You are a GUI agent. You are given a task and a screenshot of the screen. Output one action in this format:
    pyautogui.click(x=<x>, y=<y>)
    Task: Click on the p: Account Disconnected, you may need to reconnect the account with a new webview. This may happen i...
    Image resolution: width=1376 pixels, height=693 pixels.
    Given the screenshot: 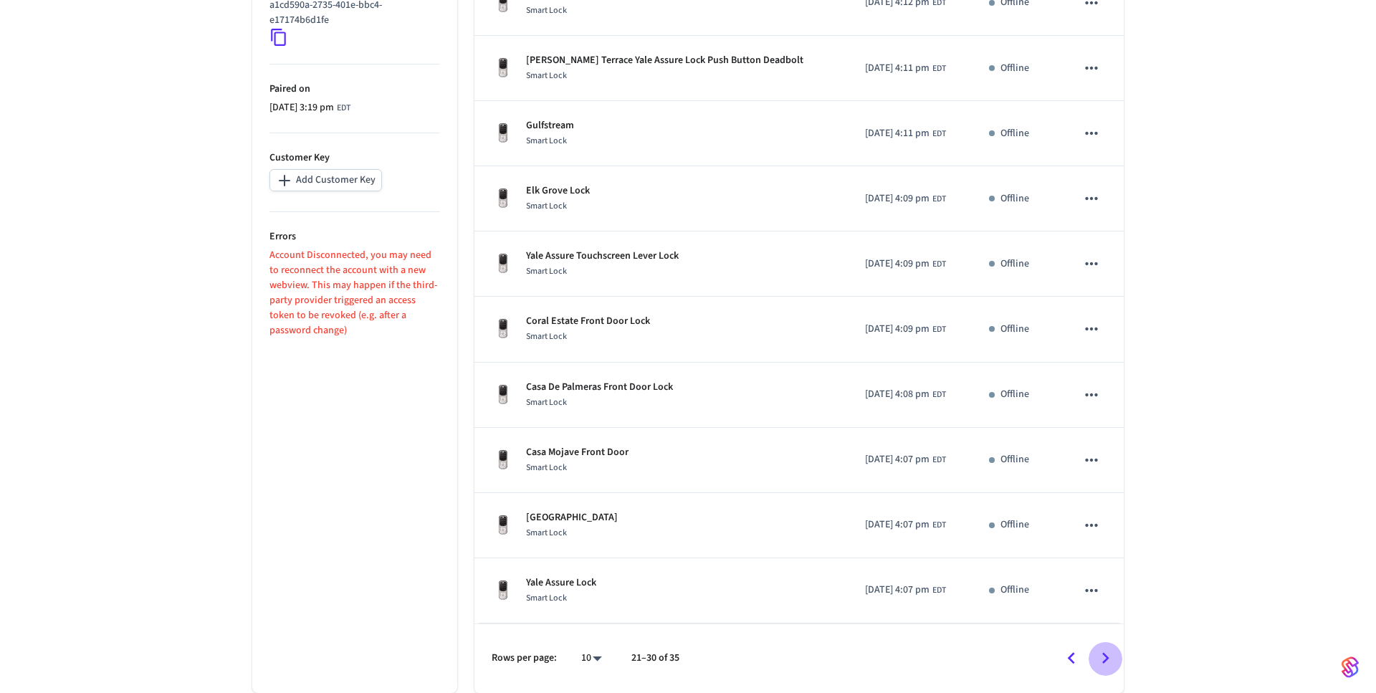 What is the action you would take?
    pyautogui.click(x=355, y=293)
    